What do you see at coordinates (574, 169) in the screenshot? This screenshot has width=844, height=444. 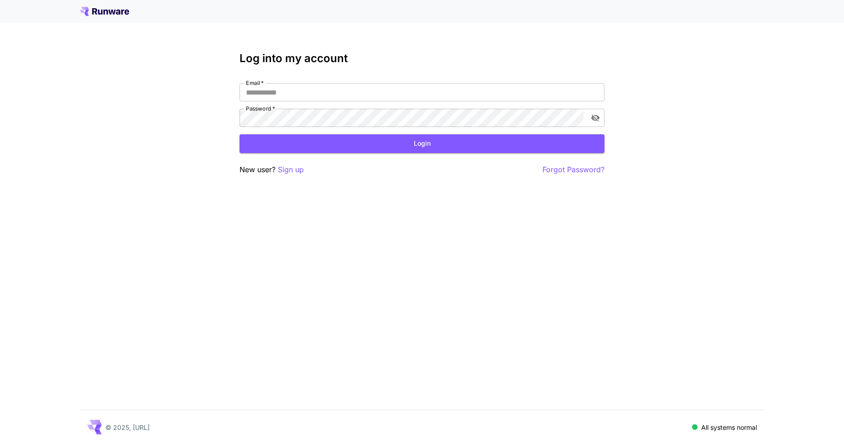 I see `button: Forgot Password?` at bounding box center [574, 169].